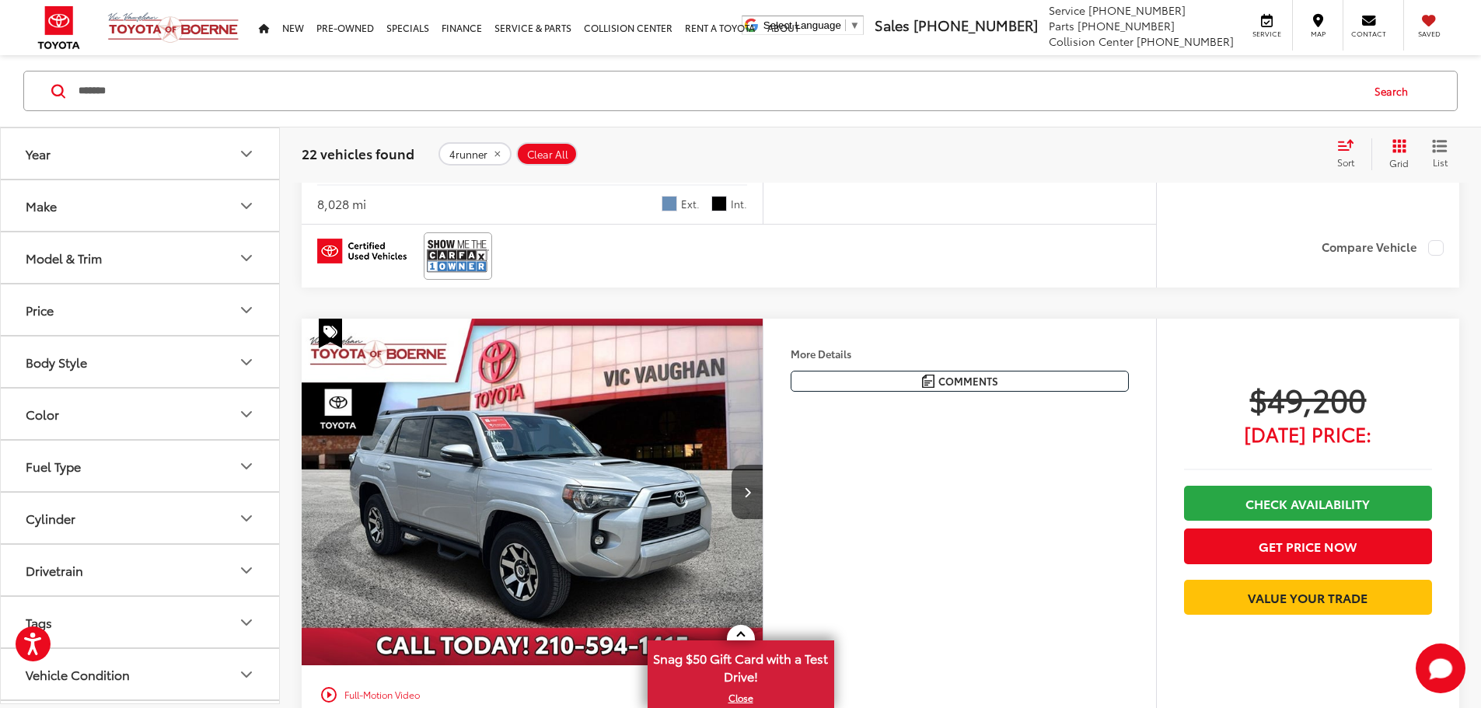  What do you see at coordinates (960, 354) in the screenshot?
I see `h4: More Details` at bounding box center [960, 354].